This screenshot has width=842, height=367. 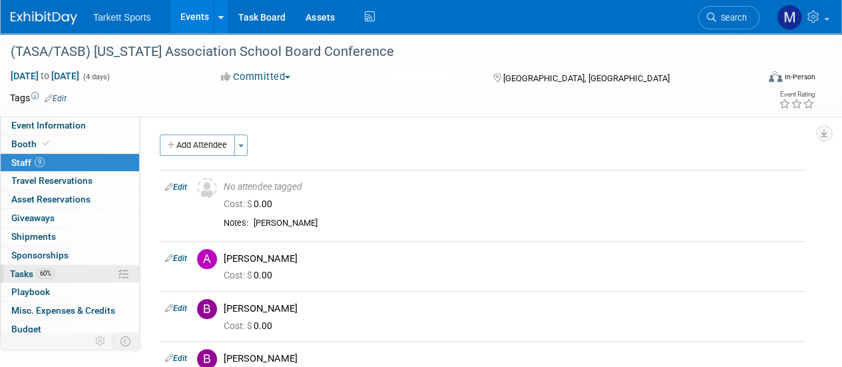 What do you see at coordinates (33, 218) in the screenshot?
I see `span: Giveaways` at bounding box center [33, 218].